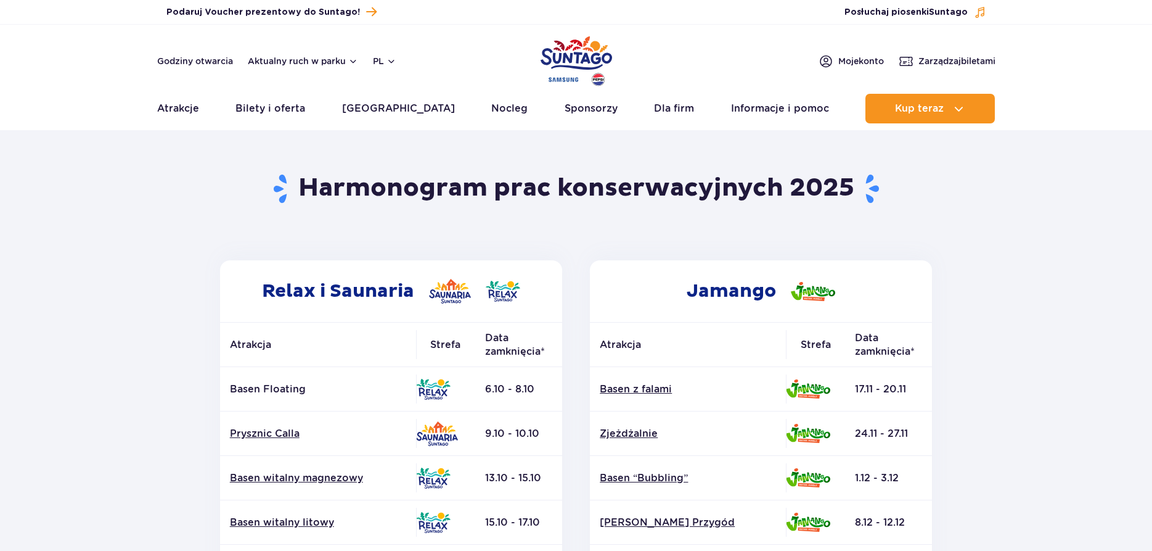 The image size is (1152, 551). What do you see at coordinates (688, 389) in the screenshot?
I see `a: Basen z falami` at bounding box center [688, 389].